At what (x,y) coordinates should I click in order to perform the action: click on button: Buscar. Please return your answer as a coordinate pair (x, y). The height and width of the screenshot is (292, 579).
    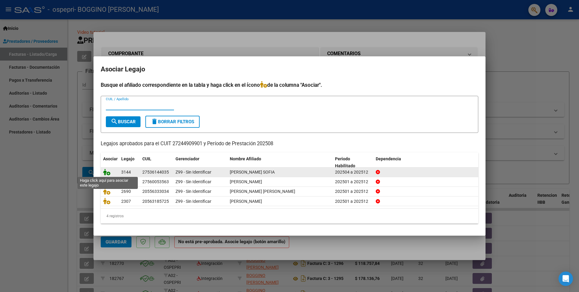
    Looking at the image, I should click on (123, 122).